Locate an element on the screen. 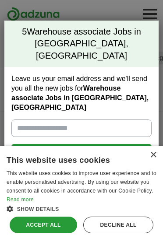  span: 5 is located at coordinates (24, 32).